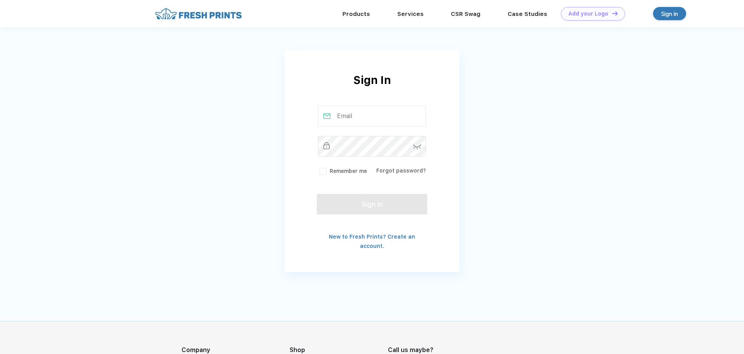 The width and height of the screenshot is (744, 354). Describe the element at coordinates (372, 204) in the screenshot. I see `button: Sign in` at that location.